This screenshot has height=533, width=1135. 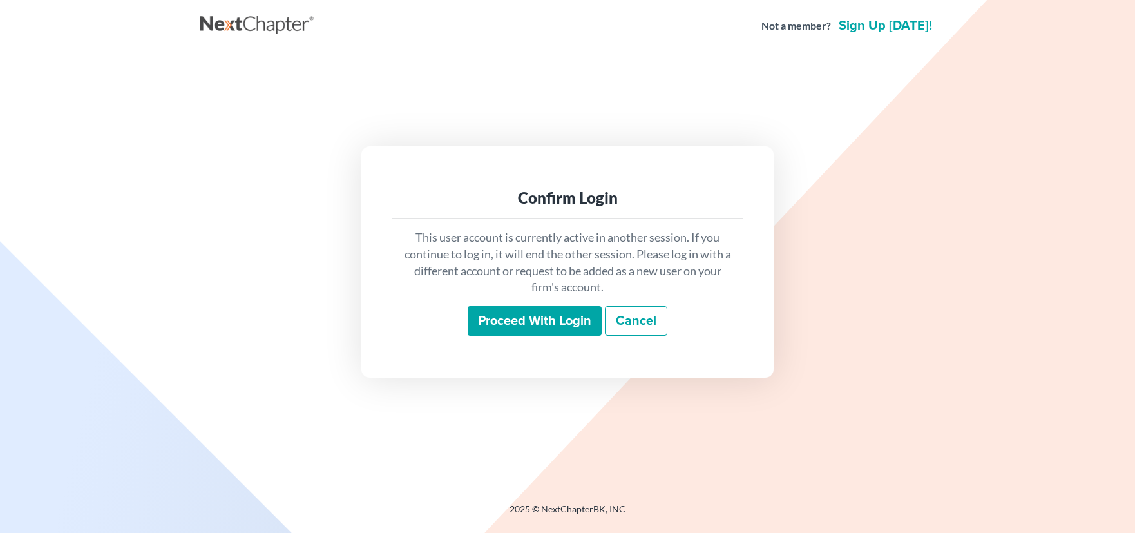 What do you see at coordinates (796, 26) in the screenshot?
I see `strong: Not a member?` at bounding box center [796, 26].